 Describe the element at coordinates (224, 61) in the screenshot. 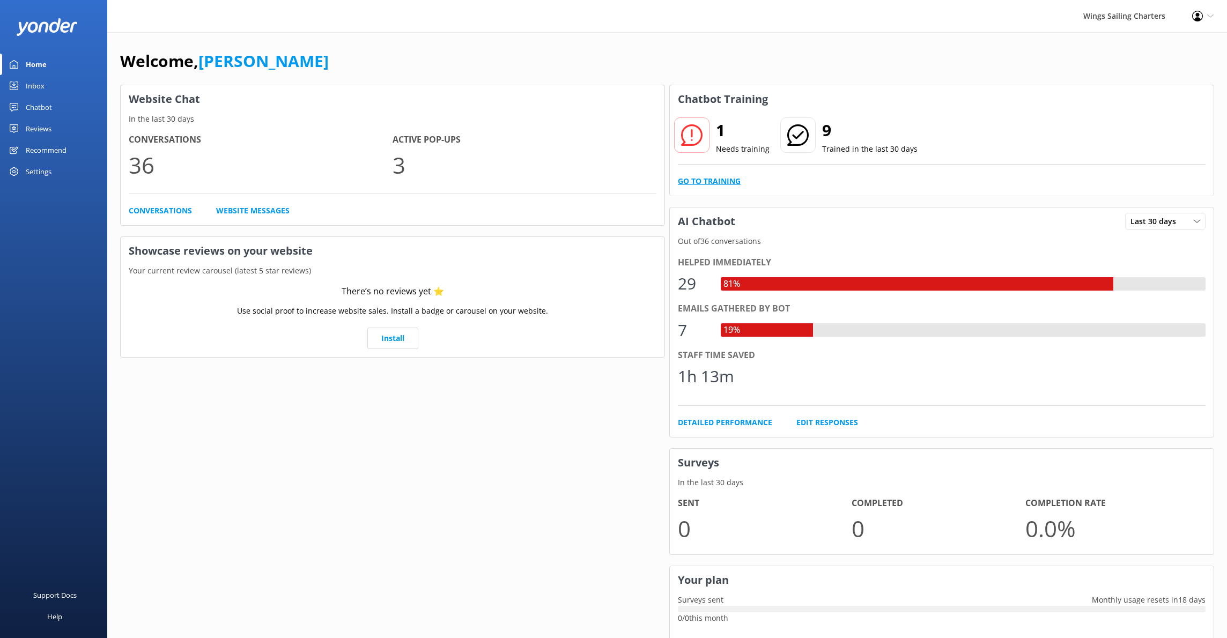

I see `h1: Welcome,` at that location.